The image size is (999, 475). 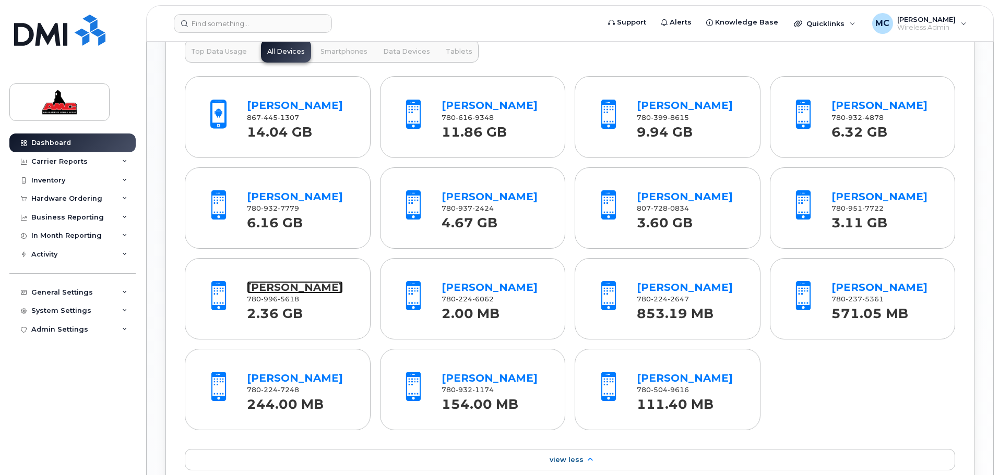 What do you see at coordinates (678, 390) in the screenshot?
I see `span: 9616` at bounding box center [678, 390].